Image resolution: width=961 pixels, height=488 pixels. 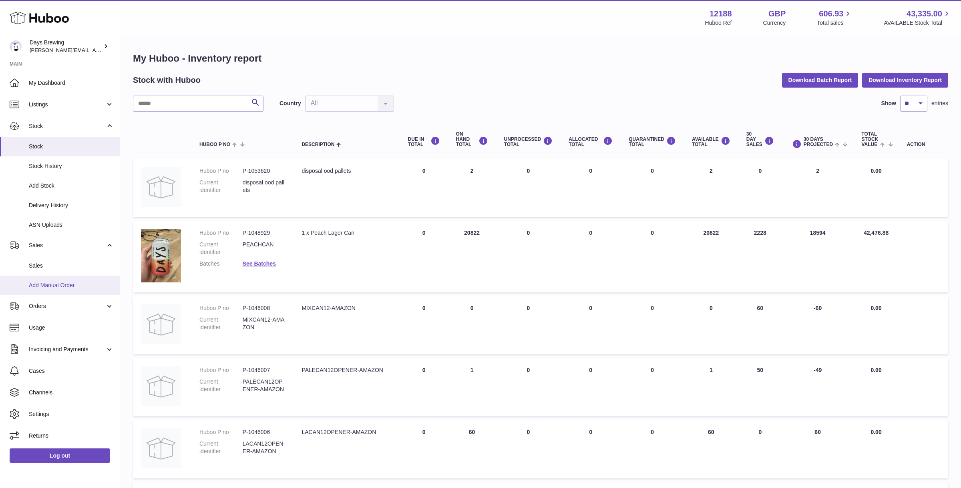 What do you see at coordinates (66, 46) in the screenshot?
I see `div: Days Brewing` at bounding box center [66, 46].